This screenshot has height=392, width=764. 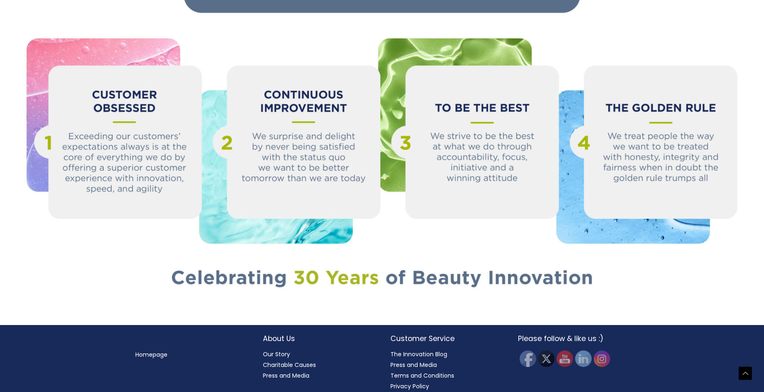 What do you see at coordinates (446, 339) in the screenshot?
I see `h2: Customer Service` at bounding box center [446, 339].